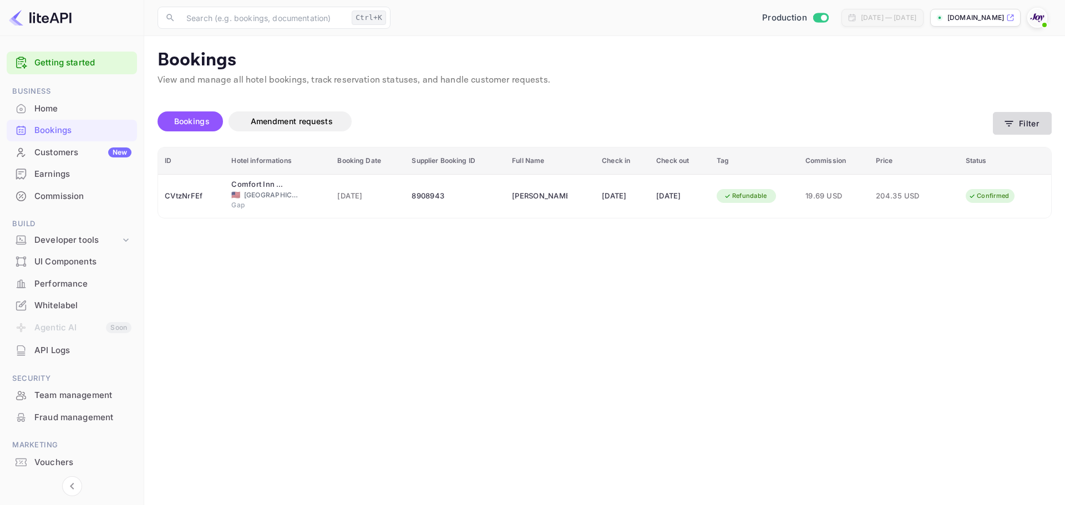 The width and height of the screenshot is (1065, 505). I want to click on div: CustomersNew, so click(72, 153).